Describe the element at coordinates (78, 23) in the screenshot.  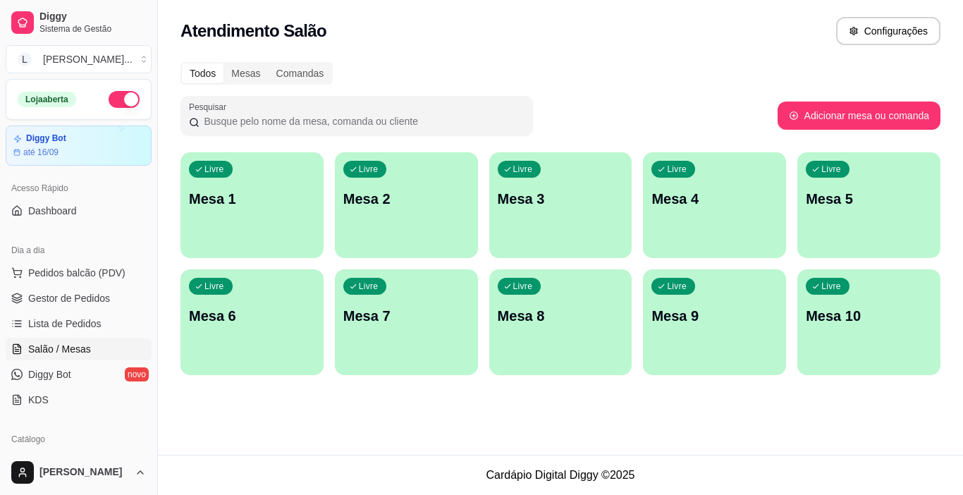
I see `a: DiggySistema de Gestão` at that location.